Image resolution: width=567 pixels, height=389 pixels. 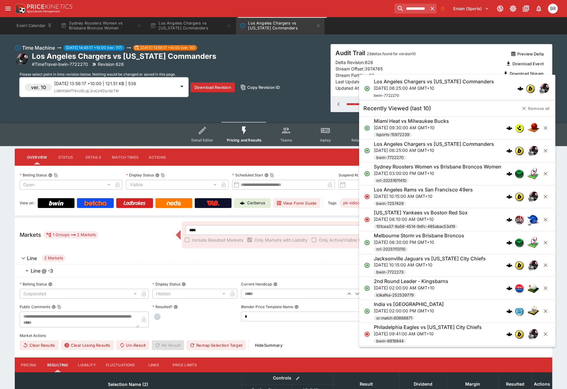 I want to click on span: Only Markets with Liability, so click(x=281, y=240).